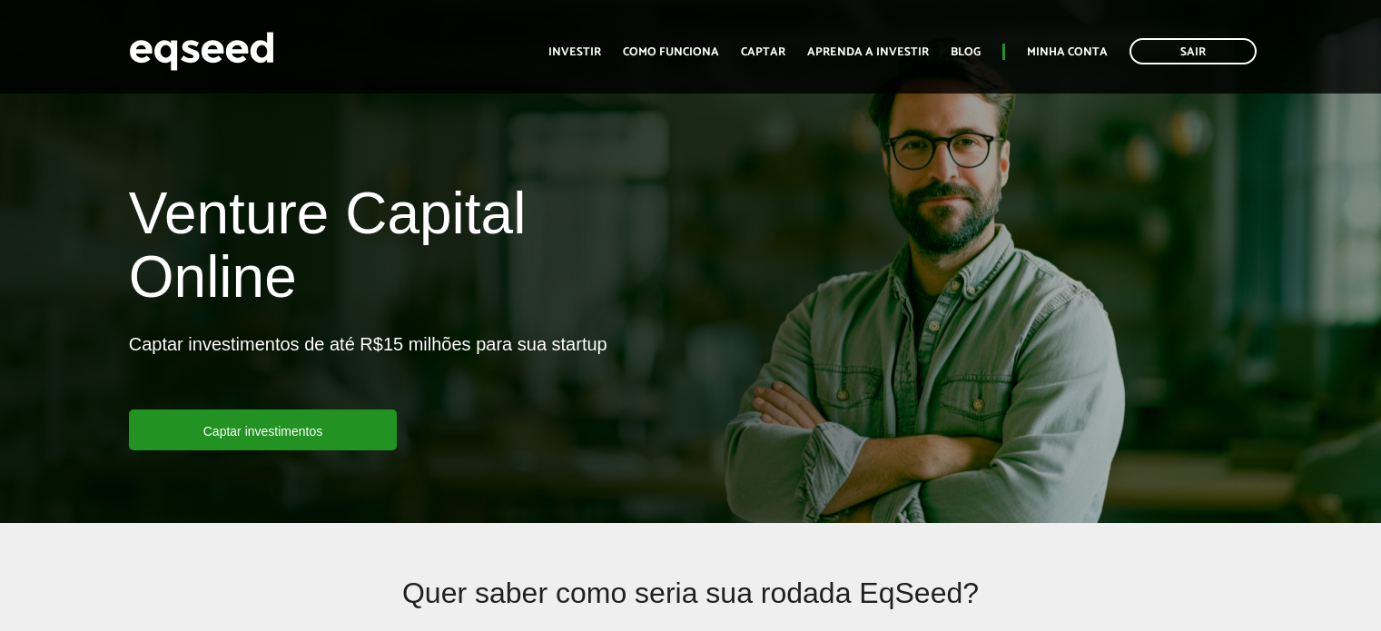 Image resolution: width=1381 pixels, height=631 pixels. What do you see at coordinates (263, 430) in the screenshot?
I see `a: Captar investimentos` at bounding box center [263, 430].